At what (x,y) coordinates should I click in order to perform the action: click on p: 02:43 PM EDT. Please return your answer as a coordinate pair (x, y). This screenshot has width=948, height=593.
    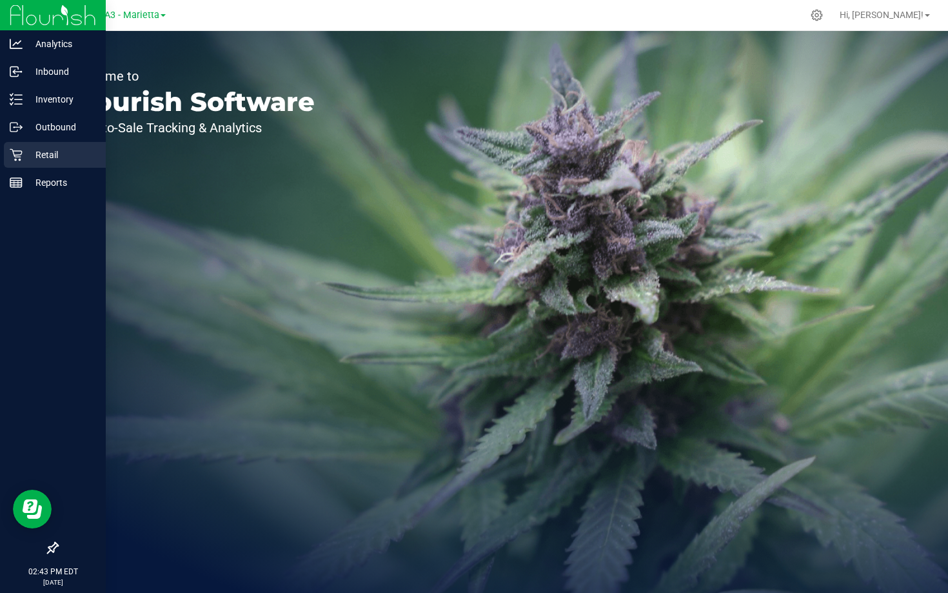
    Looking at the image, I should click on (53, 571).